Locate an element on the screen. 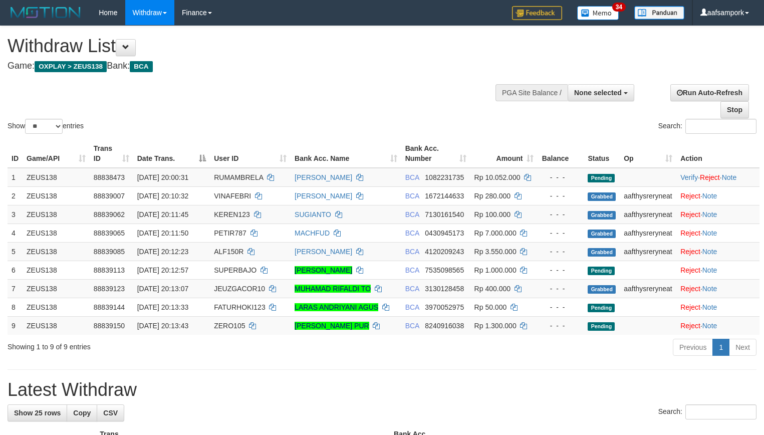  span: 88839150 is located at coordinates (109, 326).